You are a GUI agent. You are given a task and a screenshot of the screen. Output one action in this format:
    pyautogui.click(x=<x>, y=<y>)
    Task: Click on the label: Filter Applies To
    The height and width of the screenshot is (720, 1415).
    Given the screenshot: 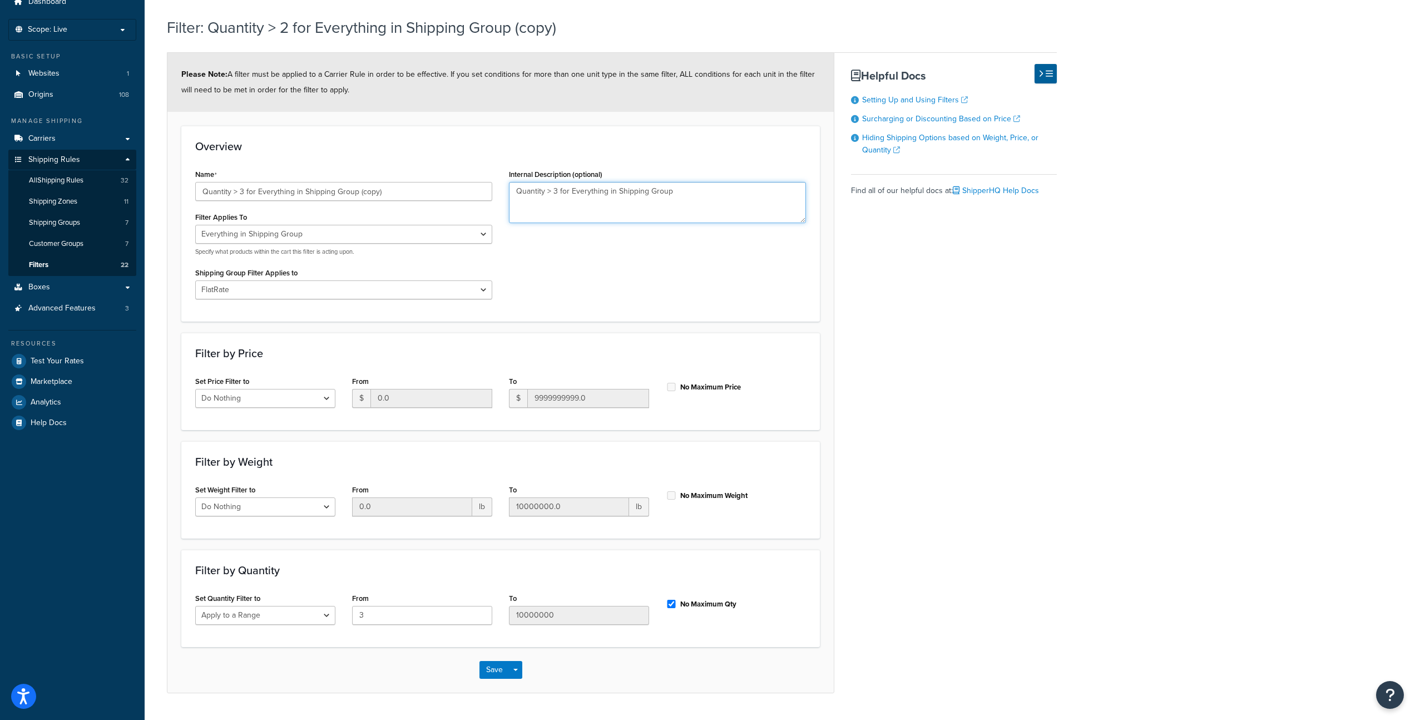 What is the action you would take?
    pyautogui.click(x=221, y=217)
    